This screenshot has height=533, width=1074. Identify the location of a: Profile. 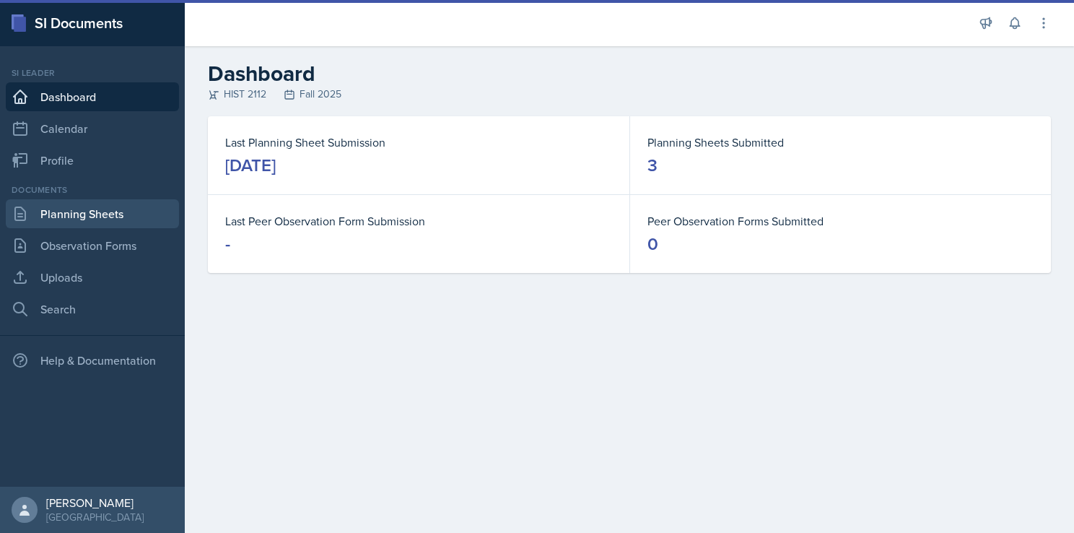
(92, 160).